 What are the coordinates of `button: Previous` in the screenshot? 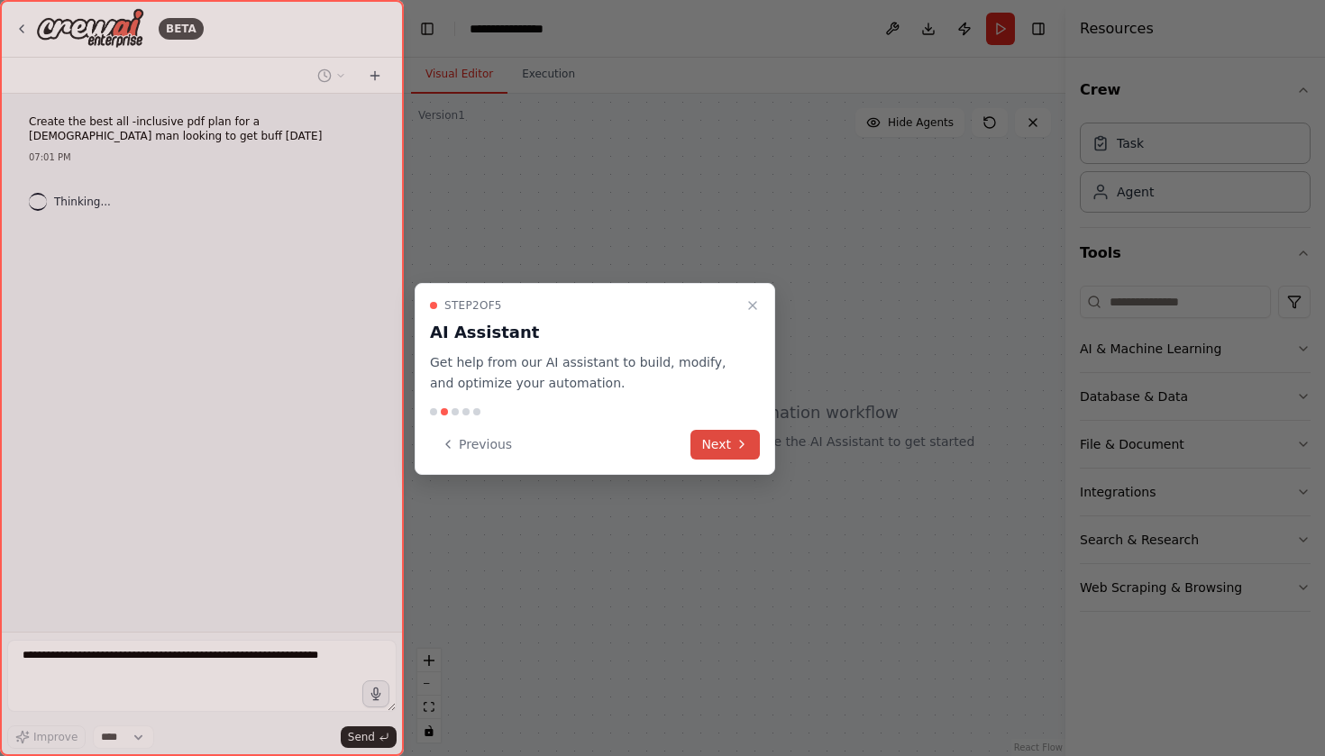 It's located at (476, 444).